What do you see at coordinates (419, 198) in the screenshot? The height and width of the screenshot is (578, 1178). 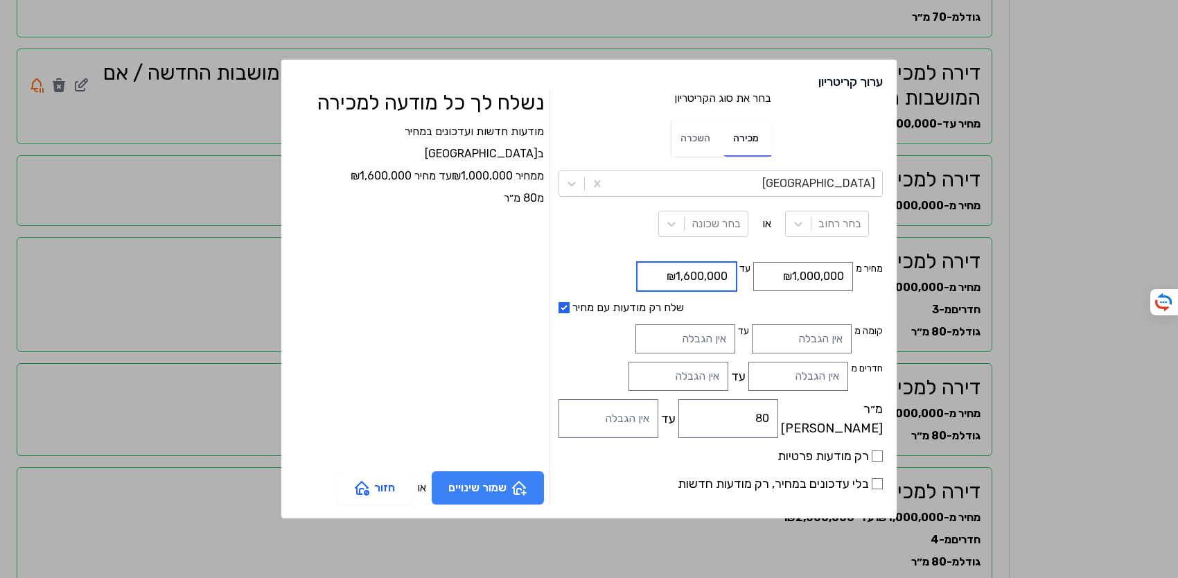 I see `div: מ80 מ״ר` at bounding box center [419, 198].